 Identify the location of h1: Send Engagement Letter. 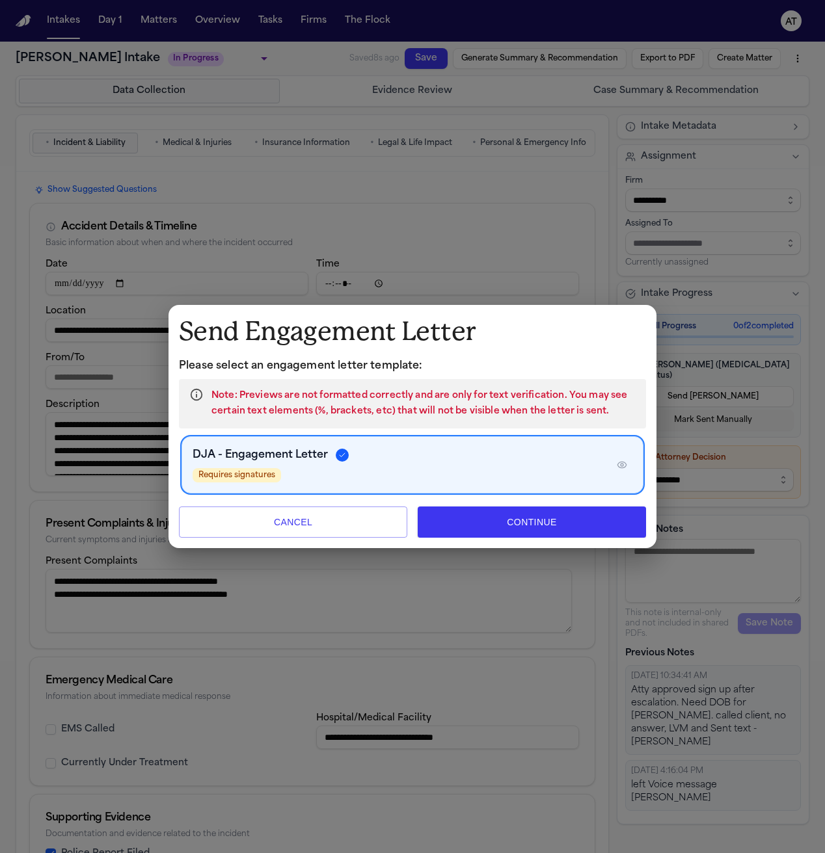
(412, 332).